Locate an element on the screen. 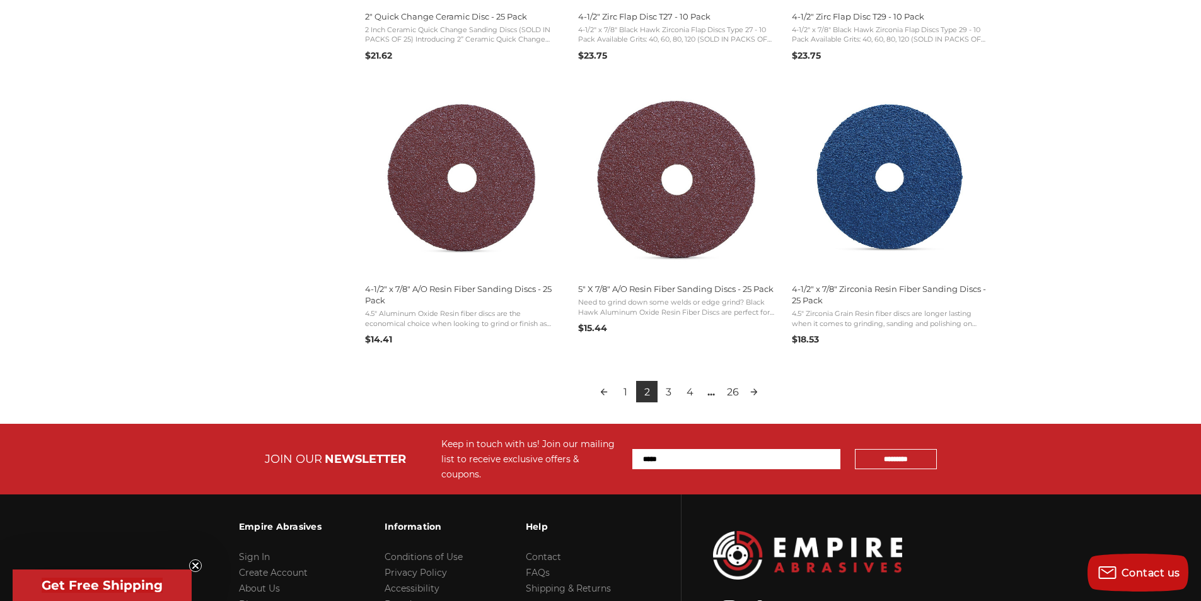 This screenshot has height=601, width=1201. span: 4.5" Aluminum Oxide Resin fiber discs are the economical choice when looking to grind or finish a... is located at coordinates (464, 318).